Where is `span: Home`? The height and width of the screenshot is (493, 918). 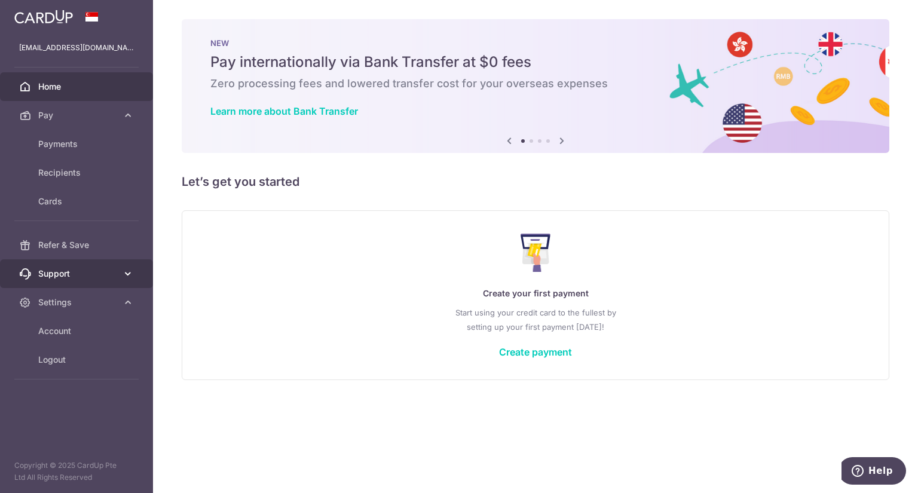 span: Home is located at coordinates (78, 87).